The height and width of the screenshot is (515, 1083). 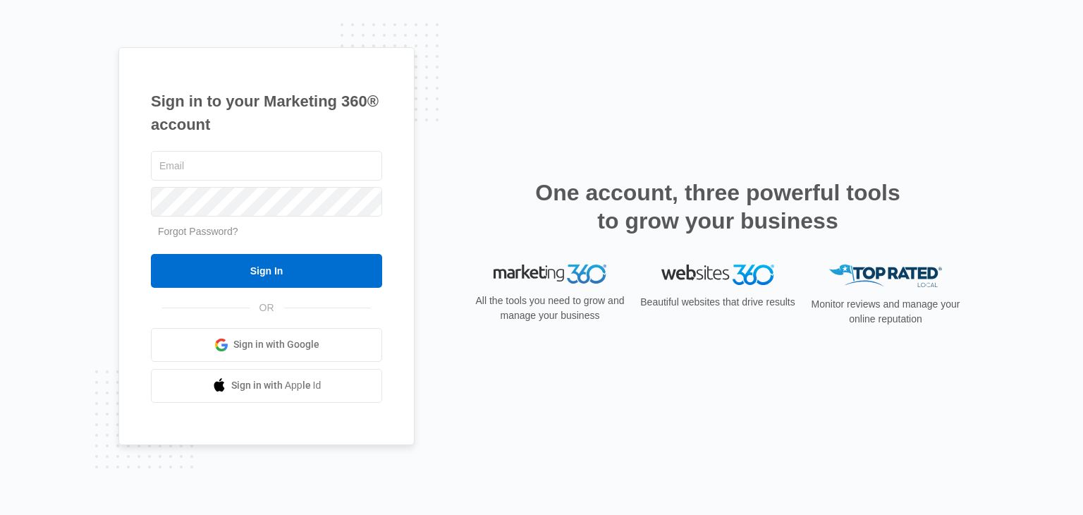 What do you see at coordinates (550, 308) in the screenshot?
I see `p: All the tools you need to grow and manage your business` at bounding box center [550, 308].